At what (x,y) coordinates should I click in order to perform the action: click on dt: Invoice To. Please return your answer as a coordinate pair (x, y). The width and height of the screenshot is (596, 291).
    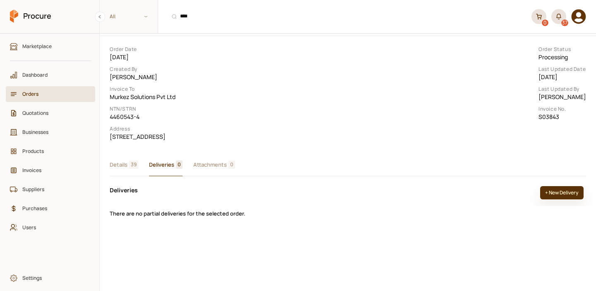
    Looking at the image, I should click on (142, 89).